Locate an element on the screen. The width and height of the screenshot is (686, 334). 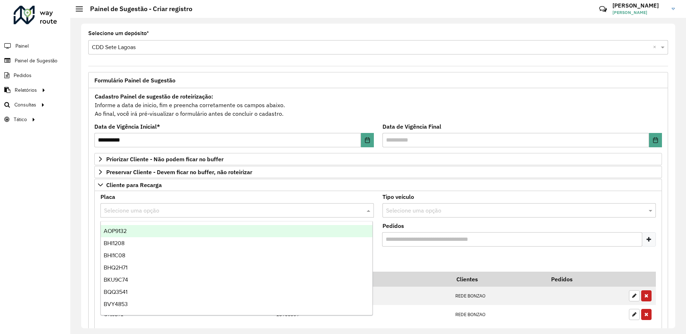
ng-dropdown-panel: Options list is located at coordinates (236, 268).